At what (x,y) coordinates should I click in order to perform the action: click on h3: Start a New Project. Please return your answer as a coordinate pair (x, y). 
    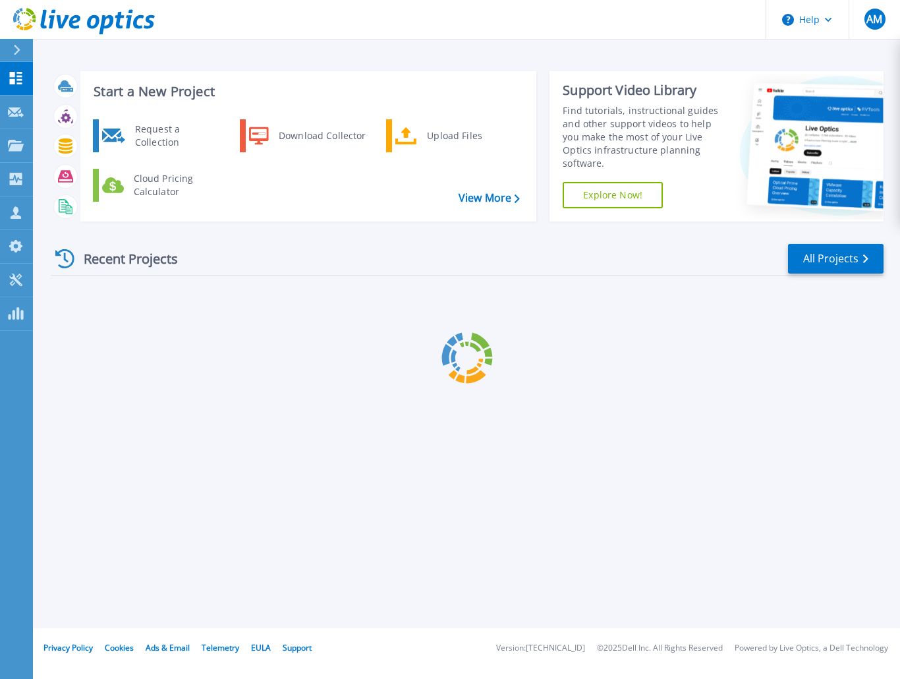
    Looking at the image, I should click on (306, 92).